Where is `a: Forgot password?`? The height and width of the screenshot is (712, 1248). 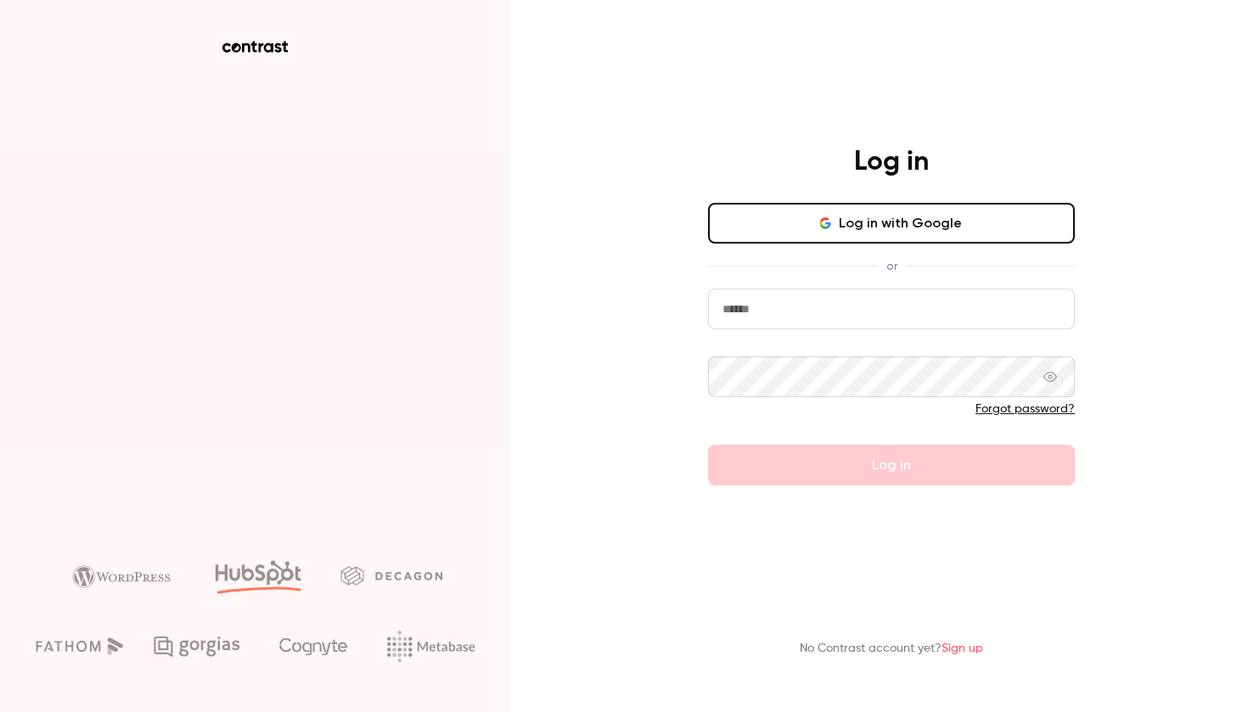
a: Forgot password? is located at coordinates (1025, 409).